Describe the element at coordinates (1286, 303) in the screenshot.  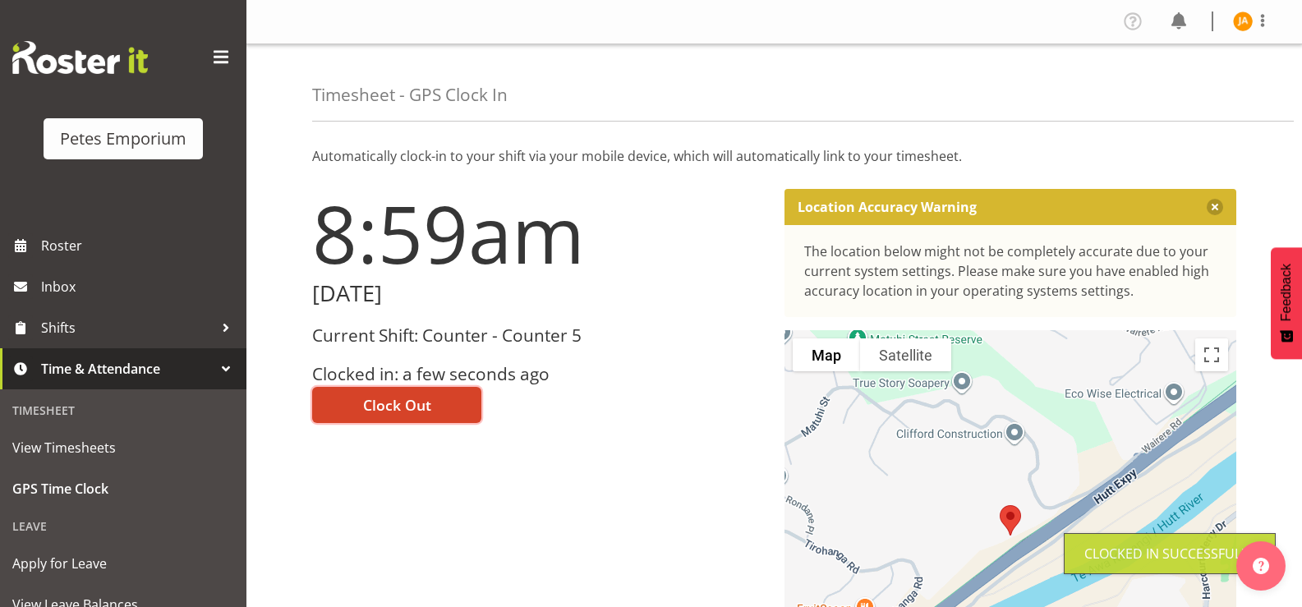
I see `button: Feedback - Show survey` at that location.